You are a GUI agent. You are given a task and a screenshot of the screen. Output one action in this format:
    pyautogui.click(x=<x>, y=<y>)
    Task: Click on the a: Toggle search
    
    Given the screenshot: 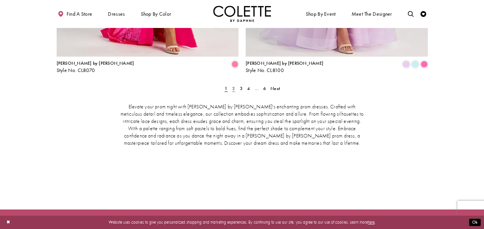 What is the action you would take?
    pyautogui.click(x=411, y=14)
    